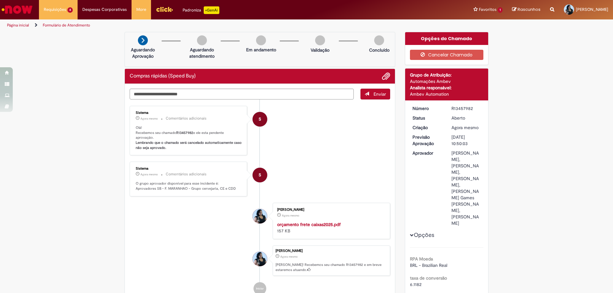 The height and width of the screenshot is (293, 613). I want to click on b: RPA Moeda, so click(421, 259).